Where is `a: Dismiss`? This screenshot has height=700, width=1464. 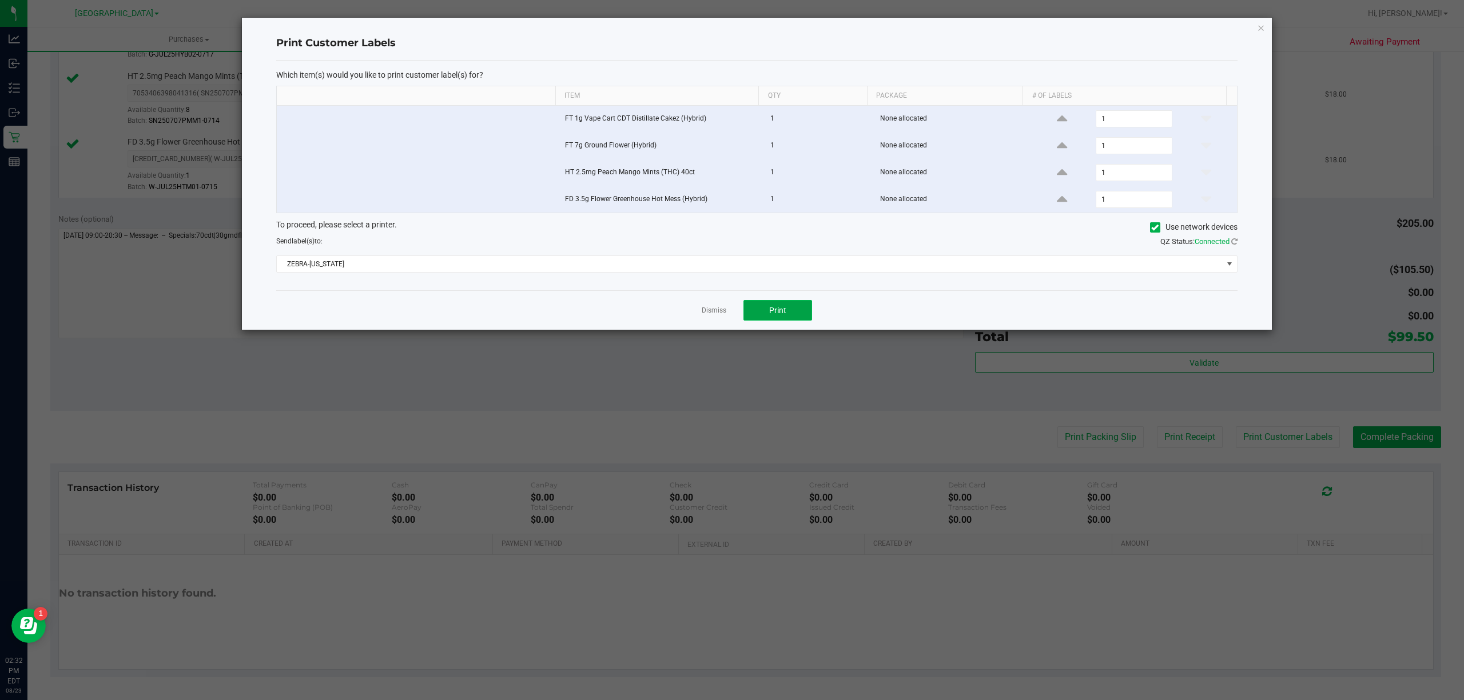 a: Dismiss is located at coordinates (714, 310).